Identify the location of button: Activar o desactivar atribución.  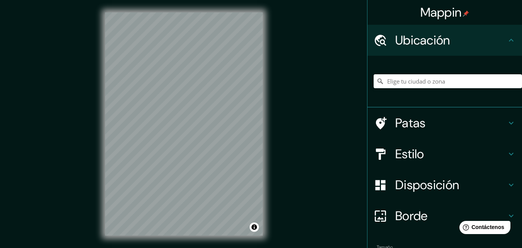
(254, 227).